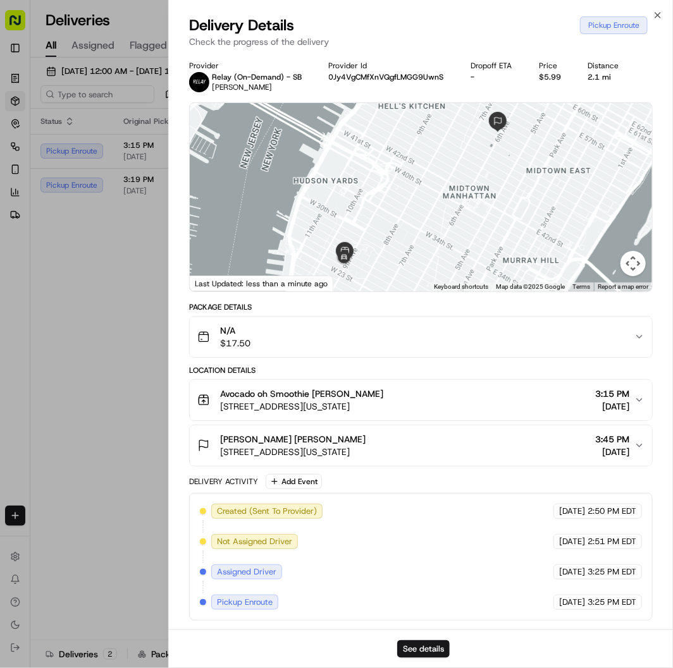 This screenshot has width=673, height=668. I want to click on span: 3:45 PM, so click(612, 439).